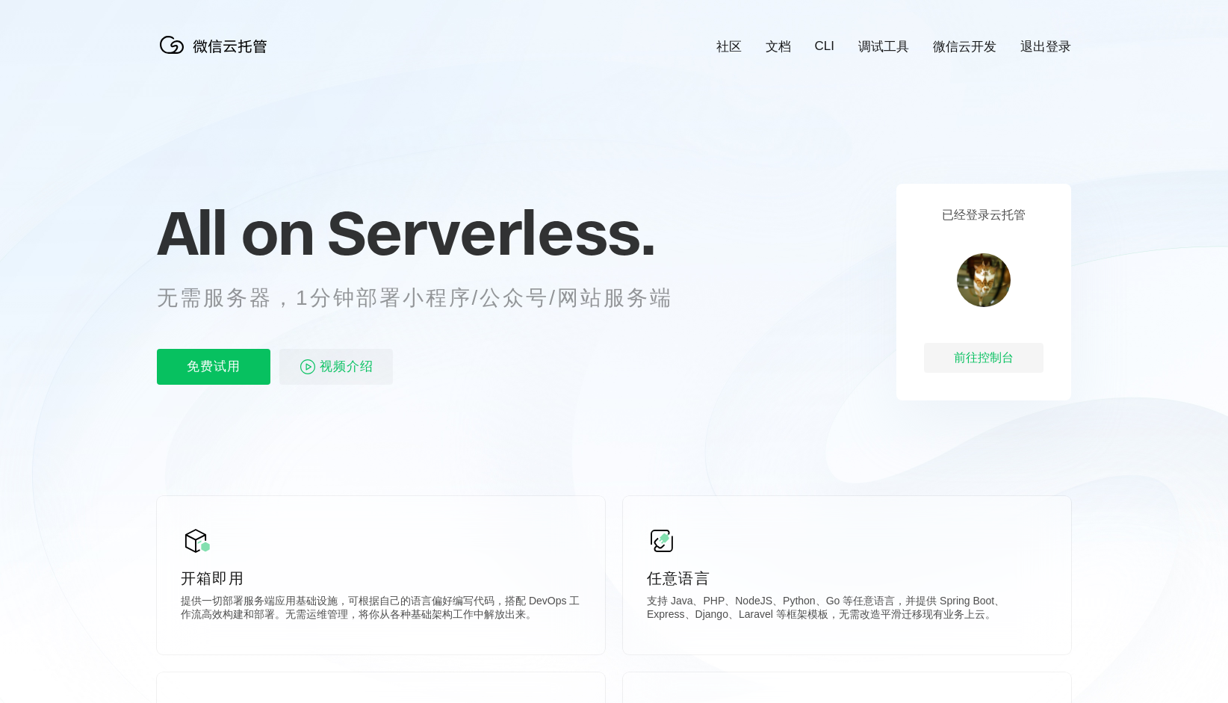 The height and width of the screenshot is (703, 1228). Describe the element at coordinates (964, 46) in the screenshot. I see `a: 微信云开发` at that location.